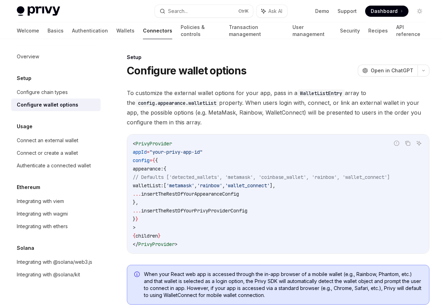 Image resolution: width=442 pixels, height=305 pixels. Describe the element at coordinates (48, 275) in the screenshot. I see `div: Integrating with @solana/kit` at that location.